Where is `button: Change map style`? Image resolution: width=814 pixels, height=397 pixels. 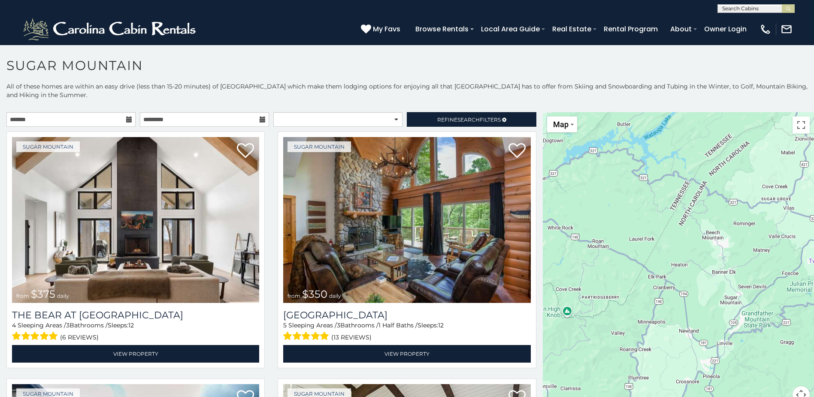 button: Change map style is located at coordinates (562, 124).